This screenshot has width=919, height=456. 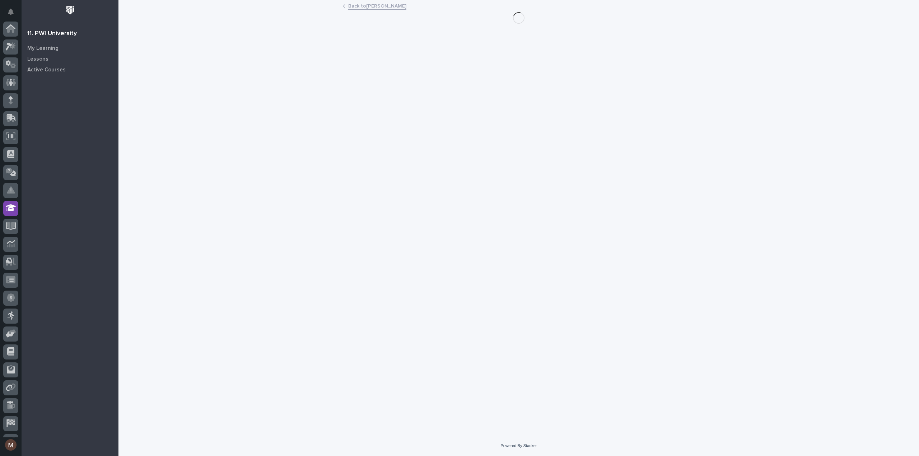 I want to click on button: users-avatar, so click(x=11, y=445).